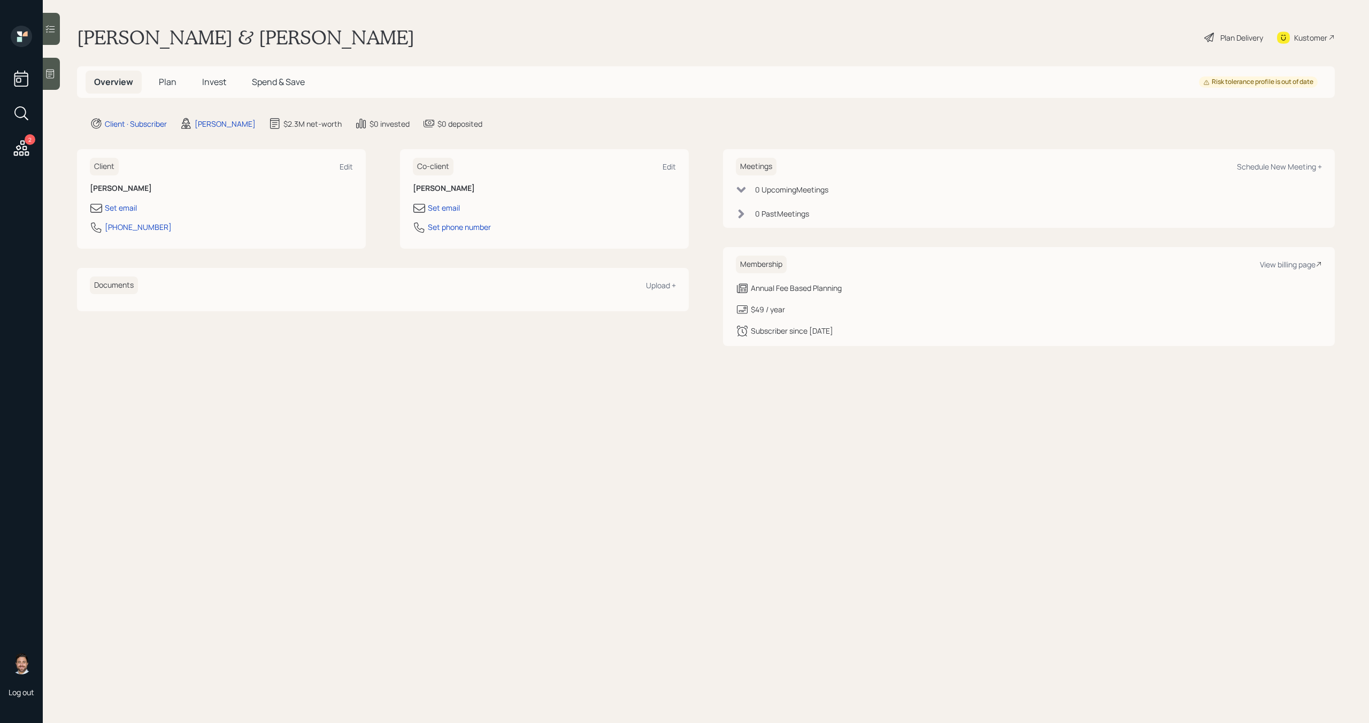 This screenshot has height=723, width=1369. Describe the element at coordinates (1279, 166) in the screenshot. I see `div: Schedule New Meeting +` at that location.